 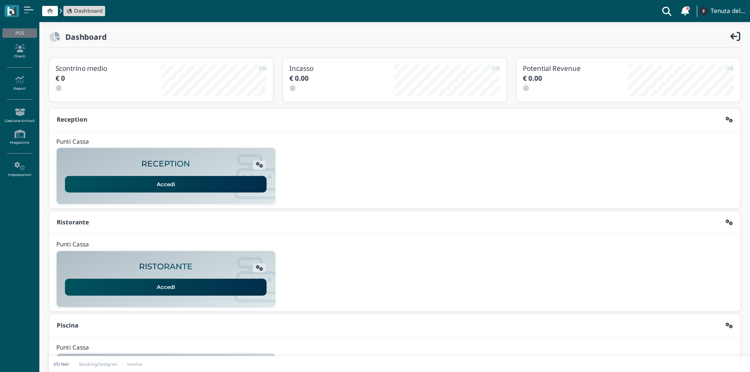 What do you see at coordinates (19, 115) in the screenshot?
I see `a: Gestione Articoli` at bounding box center [19, 115].